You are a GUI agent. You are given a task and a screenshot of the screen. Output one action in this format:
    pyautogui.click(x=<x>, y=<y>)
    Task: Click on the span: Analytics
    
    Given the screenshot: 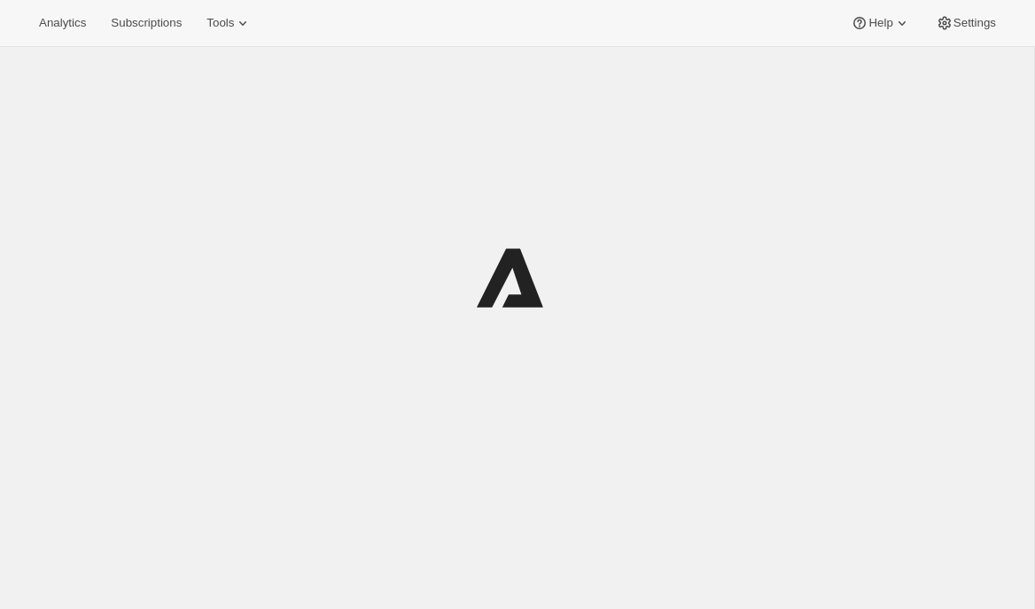 What is the action you would take?
    pyautogui.click(x=62, y=23)
    